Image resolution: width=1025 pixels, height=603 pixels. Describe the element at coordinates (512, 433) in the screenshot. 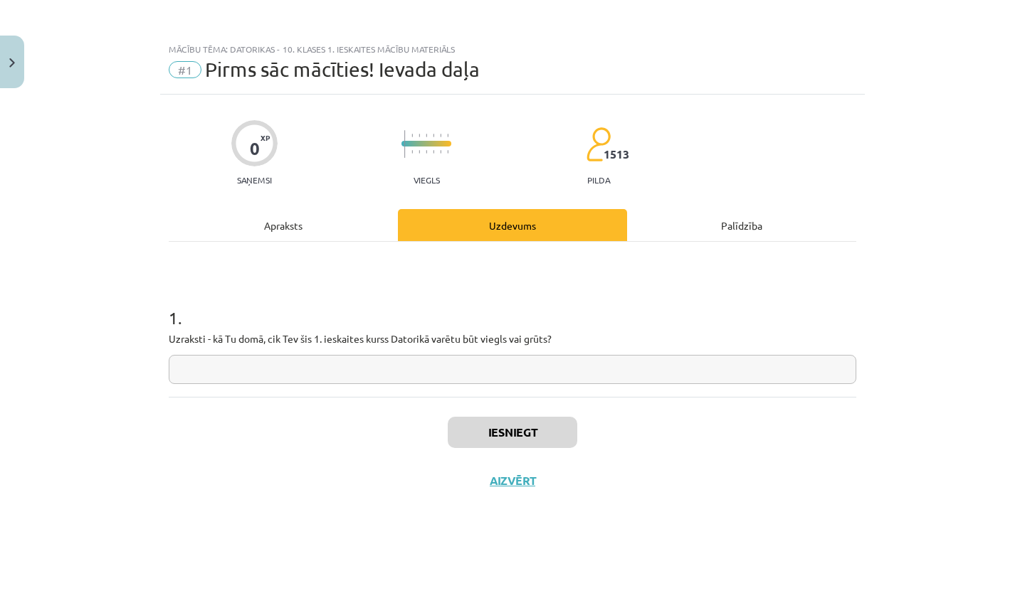

I see `button: Iesniegt` at that location.